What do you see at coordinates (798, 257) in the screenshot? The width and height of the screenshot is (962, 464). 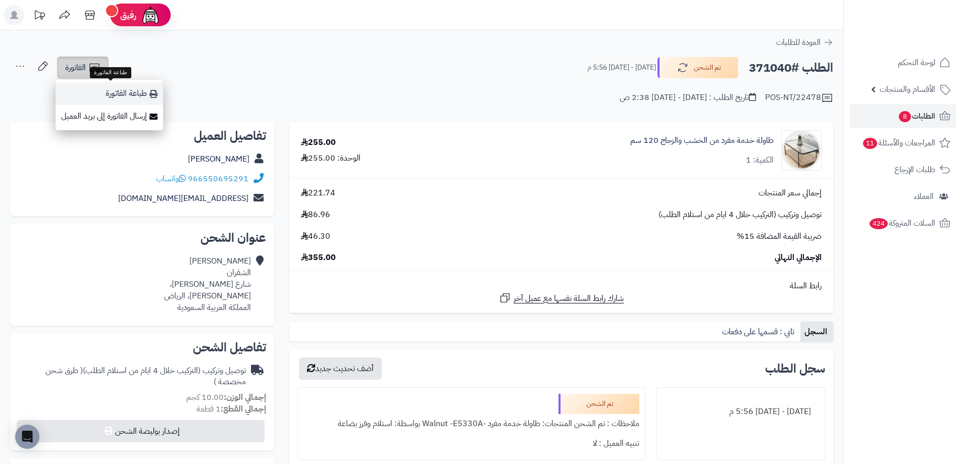 I see `span: الإجمالي النهائي` at bounding box center [798, 257].